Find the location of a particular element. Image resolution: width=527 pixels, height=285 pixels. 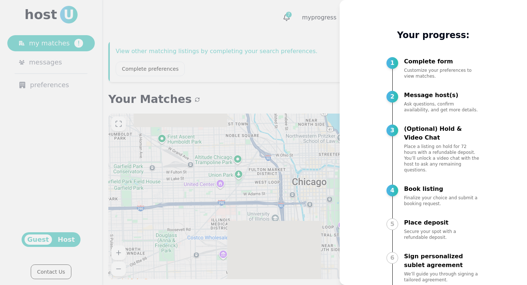

p: Place a listing on hold for 72 hours with a refundable deposit. You’ll unlock a video chat with t... is located at coordinates (442, 158).